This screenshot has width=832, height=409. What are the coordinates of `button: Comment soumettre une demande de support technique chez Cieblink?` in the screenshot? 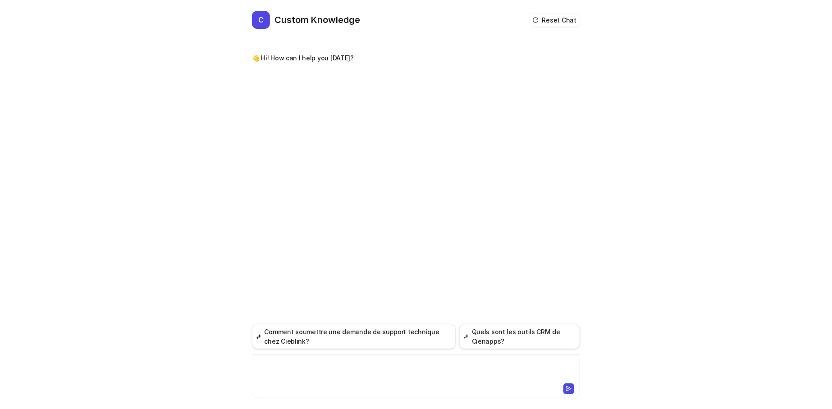 It's located at (354, 337).